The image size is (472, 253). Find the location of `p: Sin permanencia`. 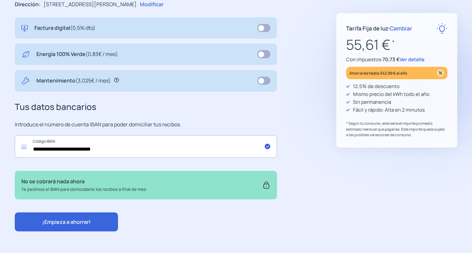

p: Sin permanencia is located at coordinates (372, 102).